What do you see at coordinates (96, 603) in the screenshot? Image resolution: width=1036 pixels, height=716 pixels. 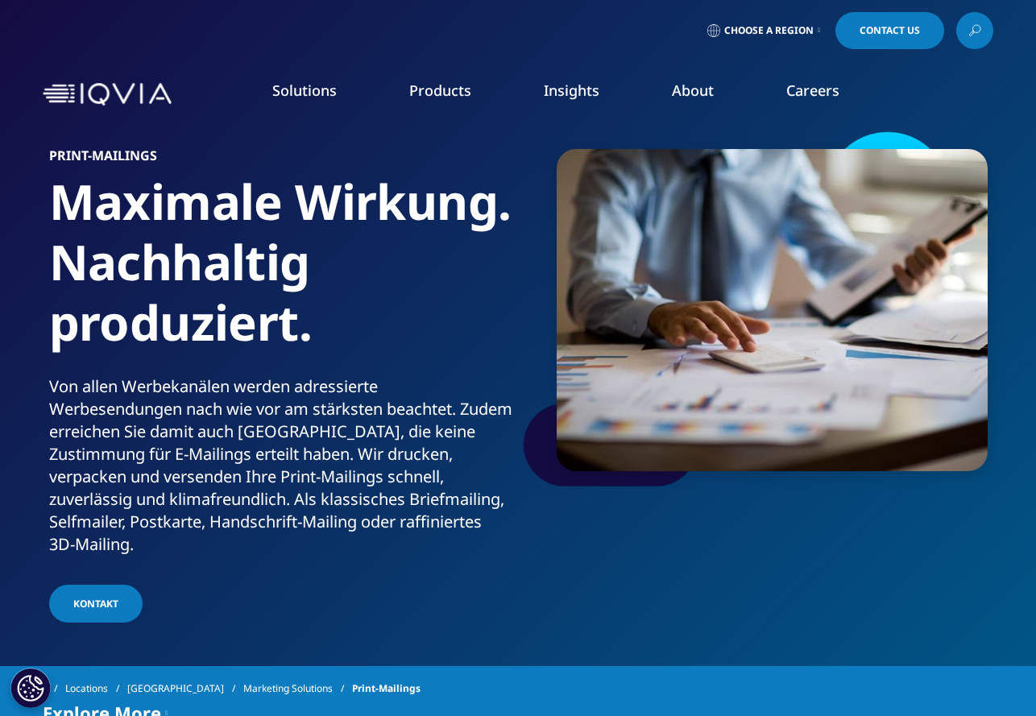 I see `a: Kontakt` at bounding box center [96, 603].